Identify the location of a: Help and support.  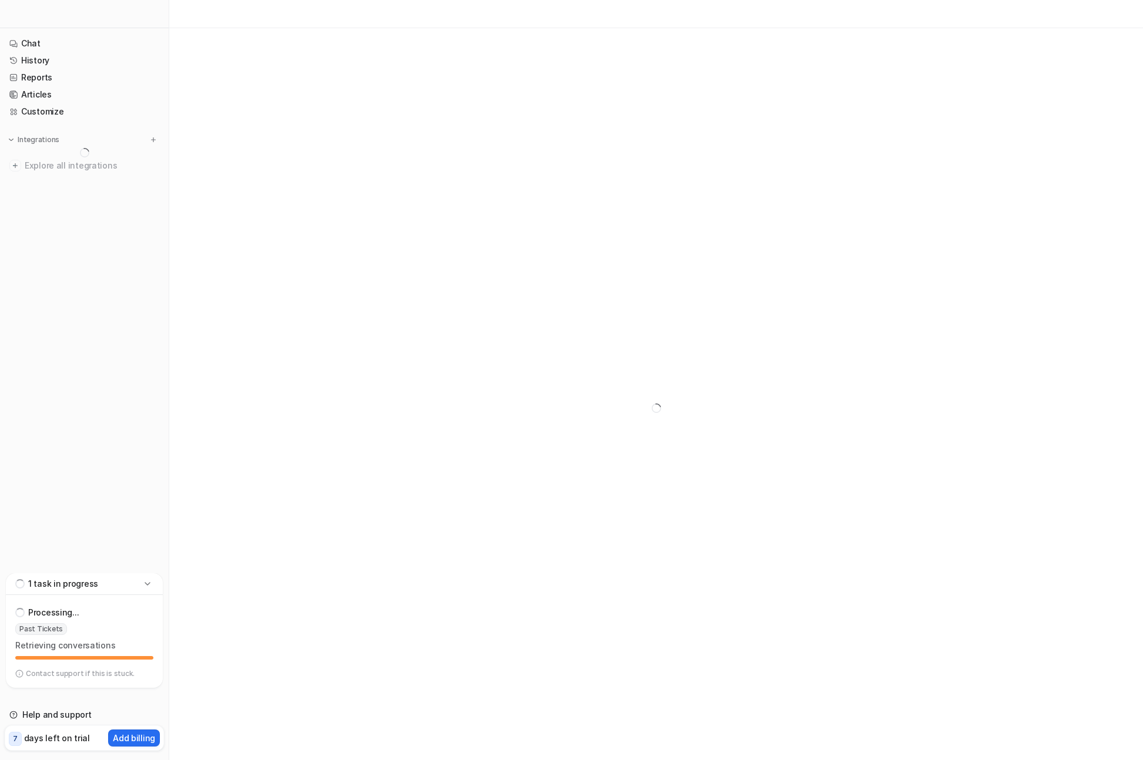
(84, 715).